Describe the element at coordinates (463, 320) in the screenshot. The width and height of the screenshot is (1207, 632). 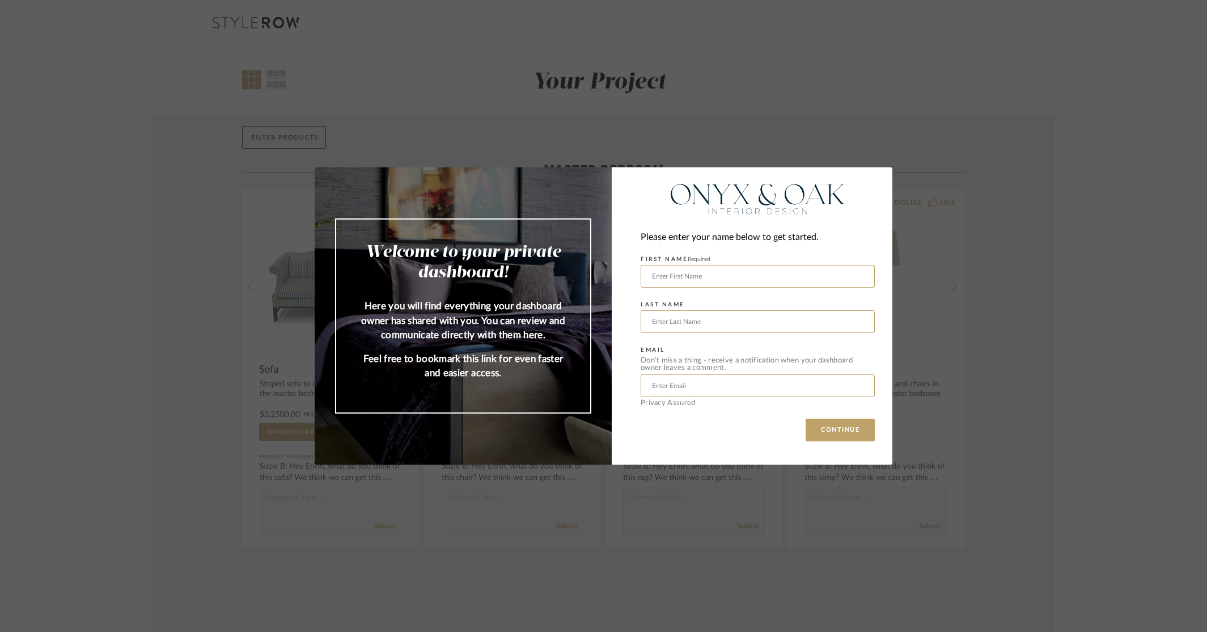
I see `p: Here you will find everything your dashboard owner has shared with you. You can review and commun...` at that location.